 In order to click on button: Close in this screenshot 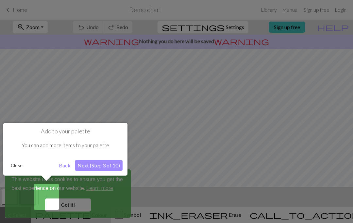, I will do `click(17, 165)`.